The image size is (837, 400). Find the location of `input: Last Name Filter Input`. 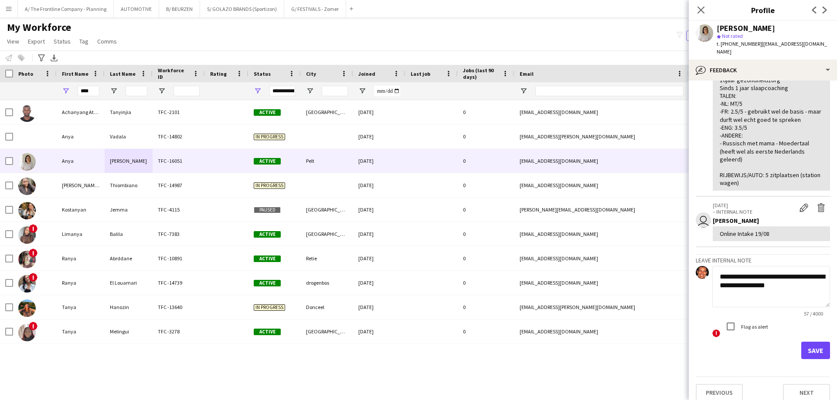

input: Last Name Filter Input is located at coordinates (136, 91).